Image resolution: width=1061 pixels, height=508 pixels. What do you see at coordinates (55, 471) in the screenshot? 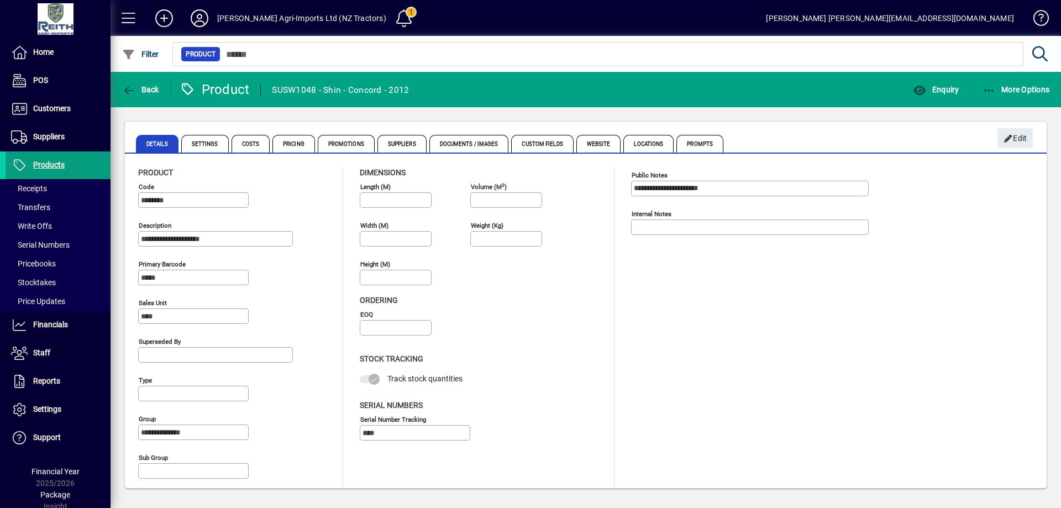
I see `span: Financial Year` at bounding box center [55, 471].